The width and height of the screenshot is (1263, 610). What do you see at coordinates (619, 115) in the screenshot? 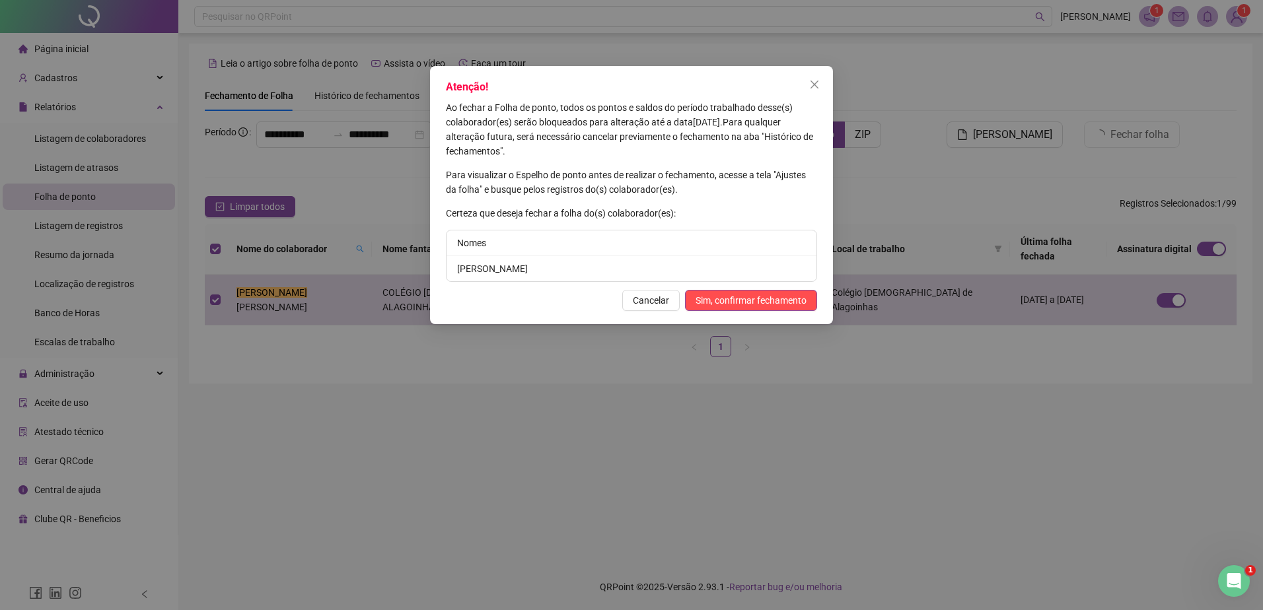
I see `span: Ao fechar a Folha de ponto, todos os pontos e saldos do período trabalhado desse(s) colaborador(e...` at bounding box center [619, 115].